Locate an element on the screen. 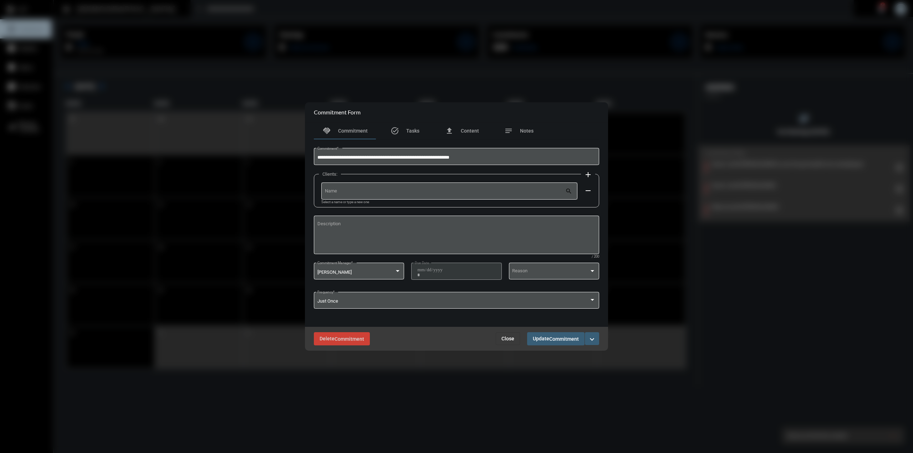  mat-hint: / 200 is located at coordinates (595, 257).